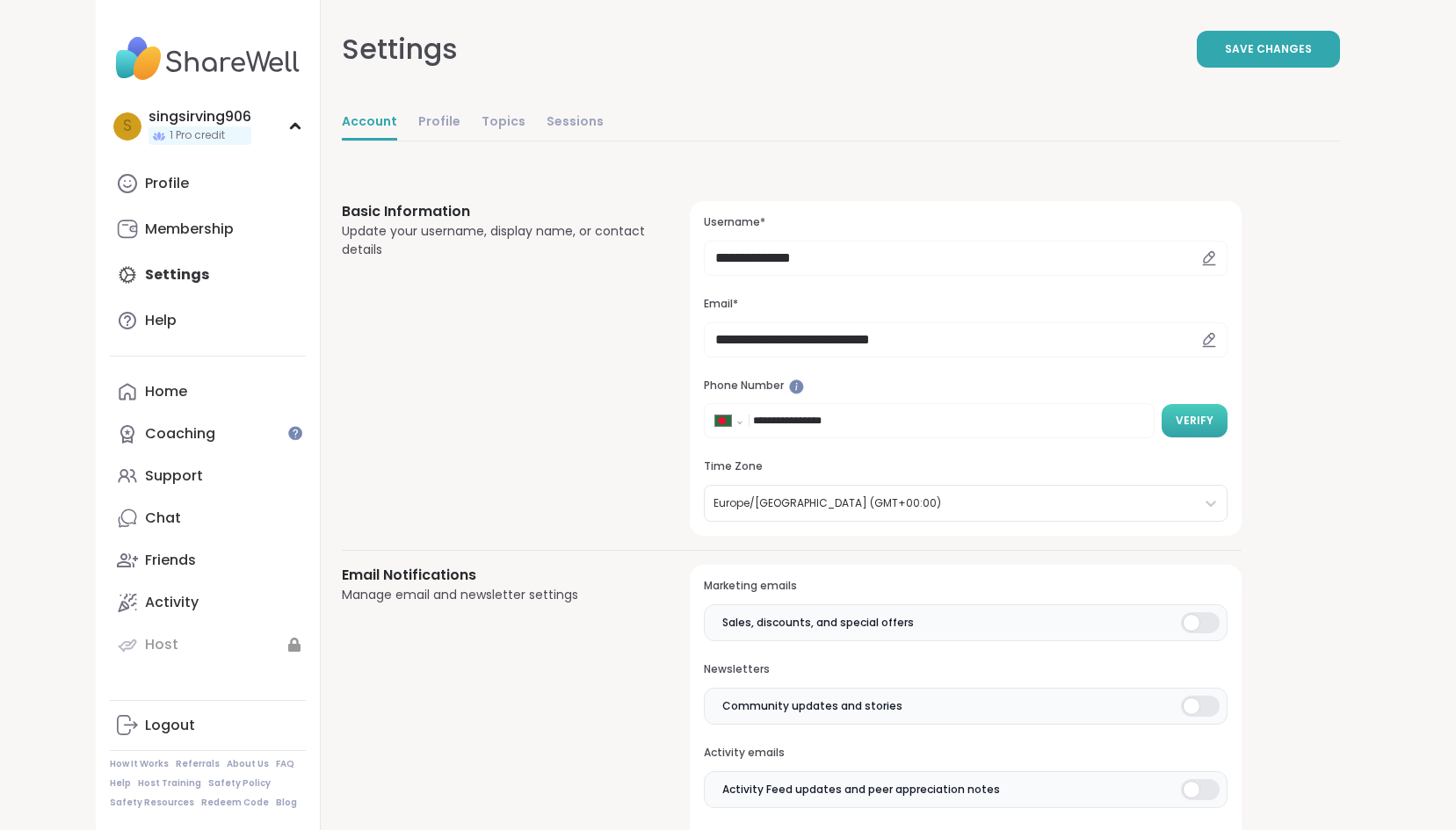 Image resolution: width=1456 pixels, height=830 pixels. Describe the element at coordinates (161, 321) in the screenshot. I see `div: Help` at that location.